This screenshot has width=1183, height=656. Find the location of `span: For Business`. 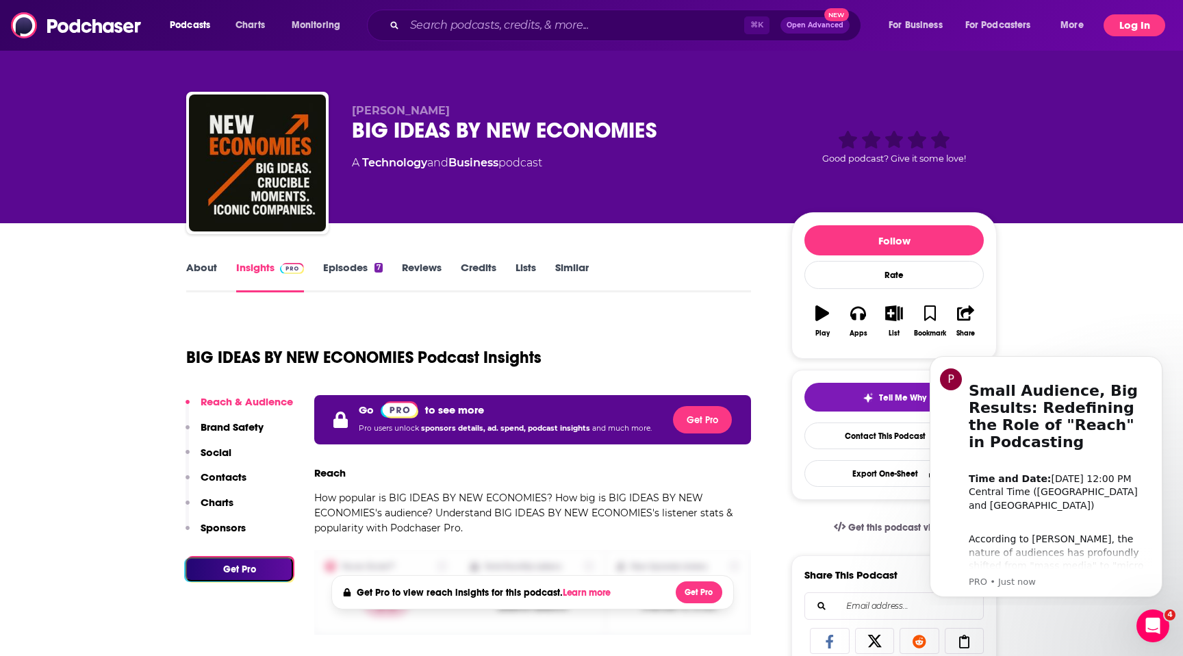

span: For Business is located at coordinates (916, 25).